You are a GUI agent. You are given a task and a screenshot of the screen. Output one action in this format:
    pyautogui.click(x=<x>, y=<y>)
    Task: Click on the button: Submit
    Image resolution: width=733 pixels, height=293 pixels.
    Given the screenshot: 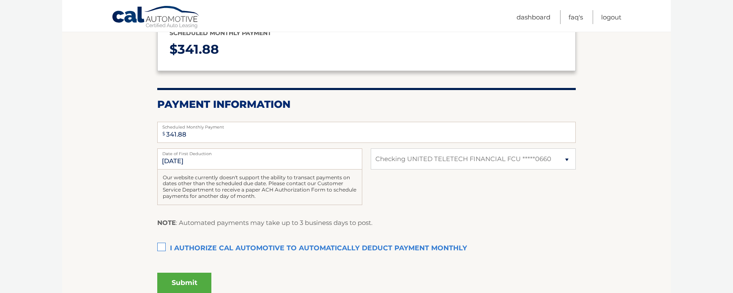 What is the action you would take?
    pyautogui.click(x=184, y=283)
    